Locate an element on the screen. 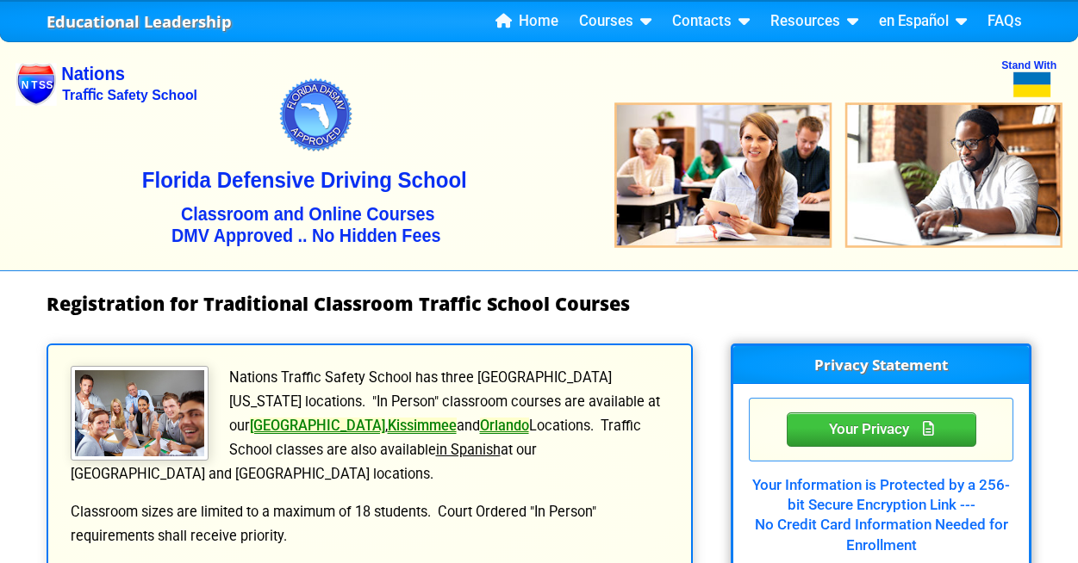  h3: Privacy Statement is located at coordinates (880, 365).